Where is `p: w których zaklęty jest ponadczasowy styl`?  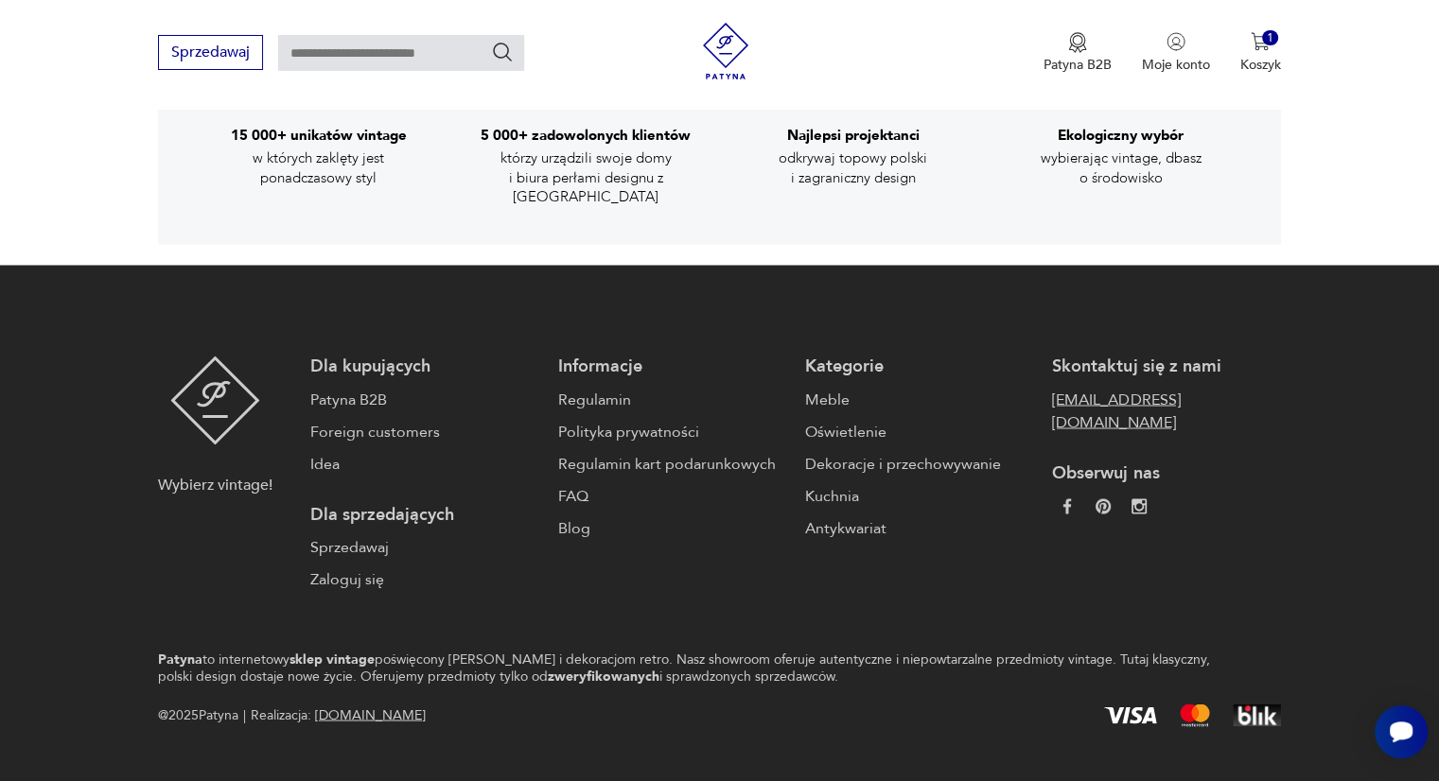 p: w których zaklęty jest ponadczasowy styl is located at coordinates (319, 167).